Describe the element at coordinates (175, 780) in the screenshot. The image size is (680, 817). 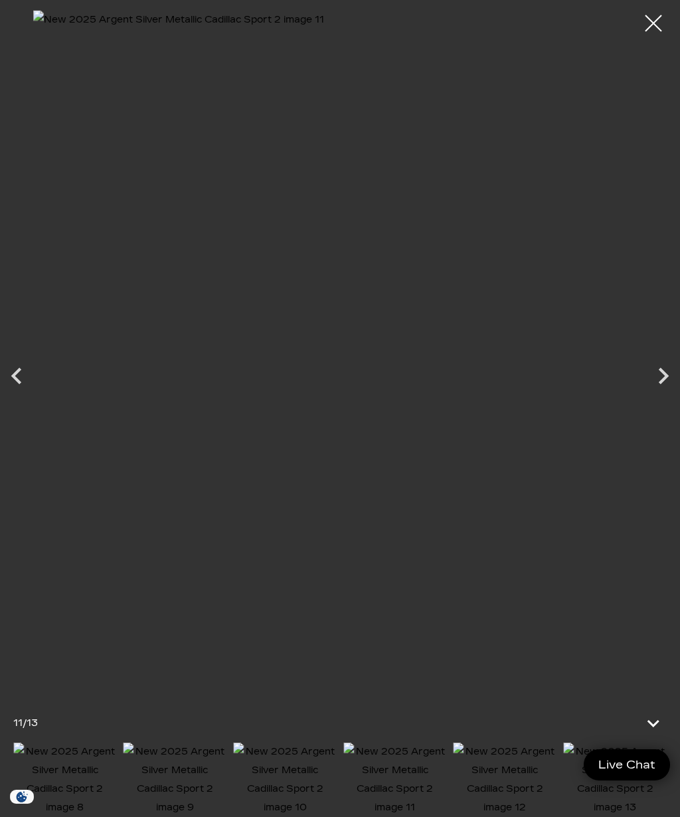
I see `img: New 2025 Argent Silver Metallic Cadillac Sport 2 image 9` at that location.